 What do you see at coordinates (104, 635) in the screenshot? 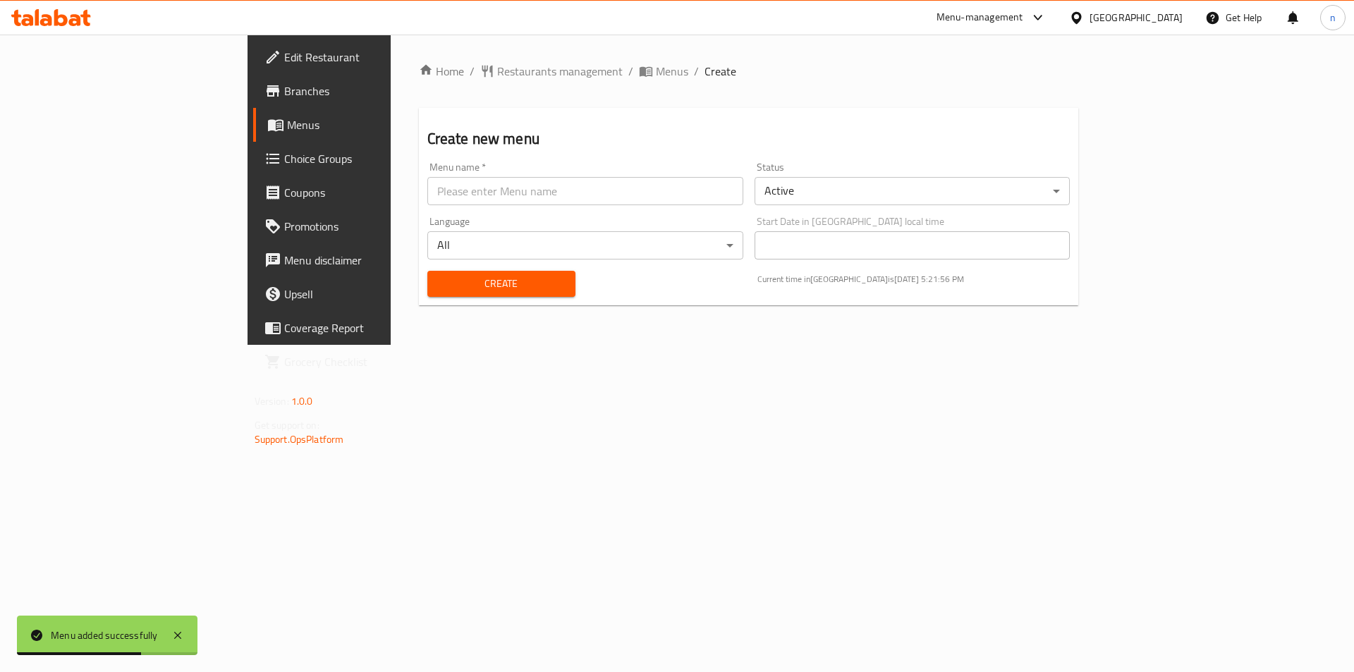
I see `div: Menu added successfully` at bounding box center [104, 635].